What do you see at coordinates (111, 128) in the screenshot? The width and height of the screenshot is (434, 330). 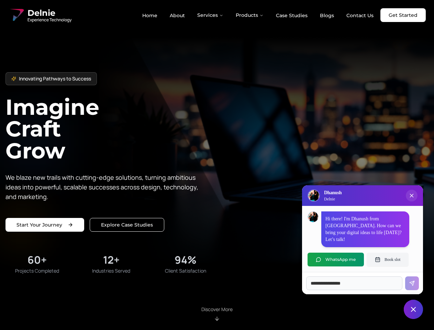 I see `h1: Imagine Craft Grow` at bounding box center [111, 128].